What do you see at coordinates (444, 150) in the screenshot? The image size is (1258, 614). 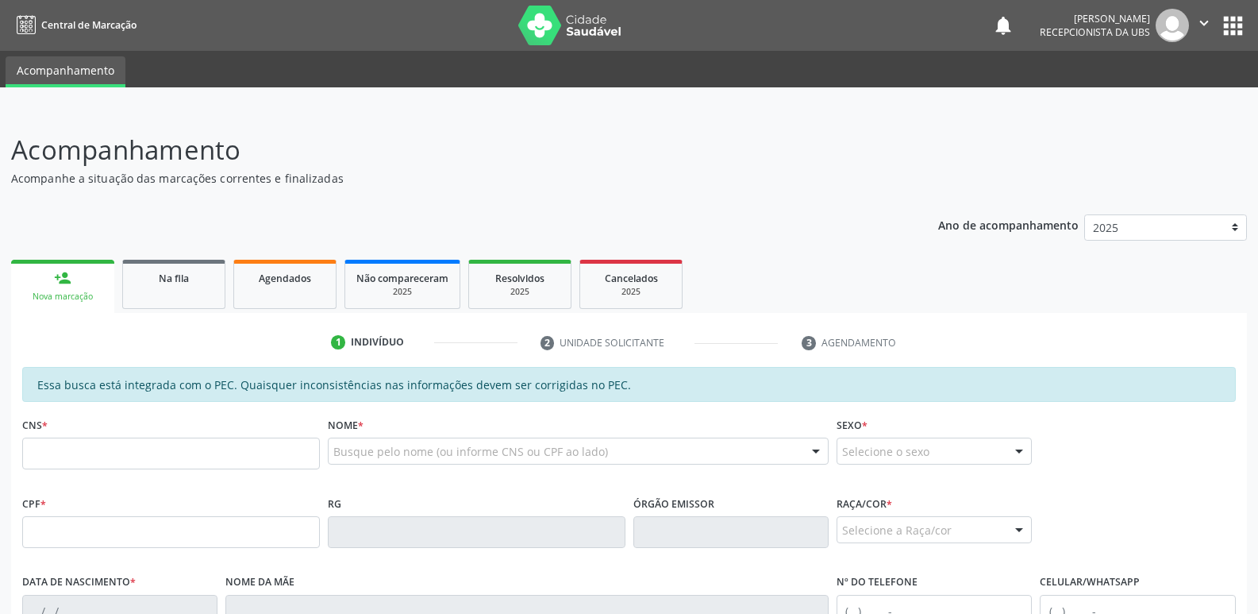 I see `p: Acompanhamento` at bounding box center [444, 150].